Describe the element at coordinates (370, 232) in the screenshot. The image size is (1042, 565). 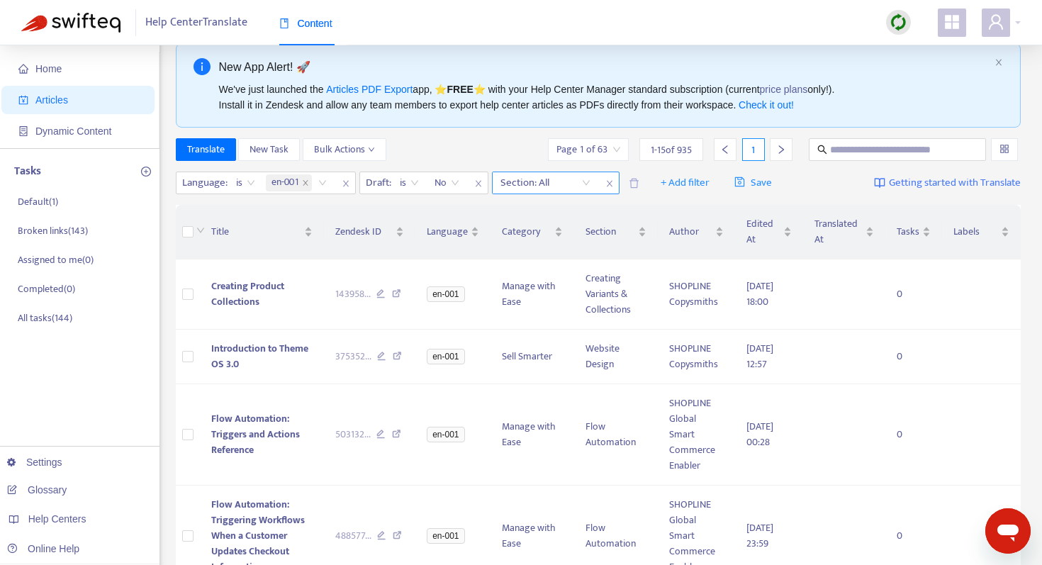
I see `th: Zendesk ID` at that location.